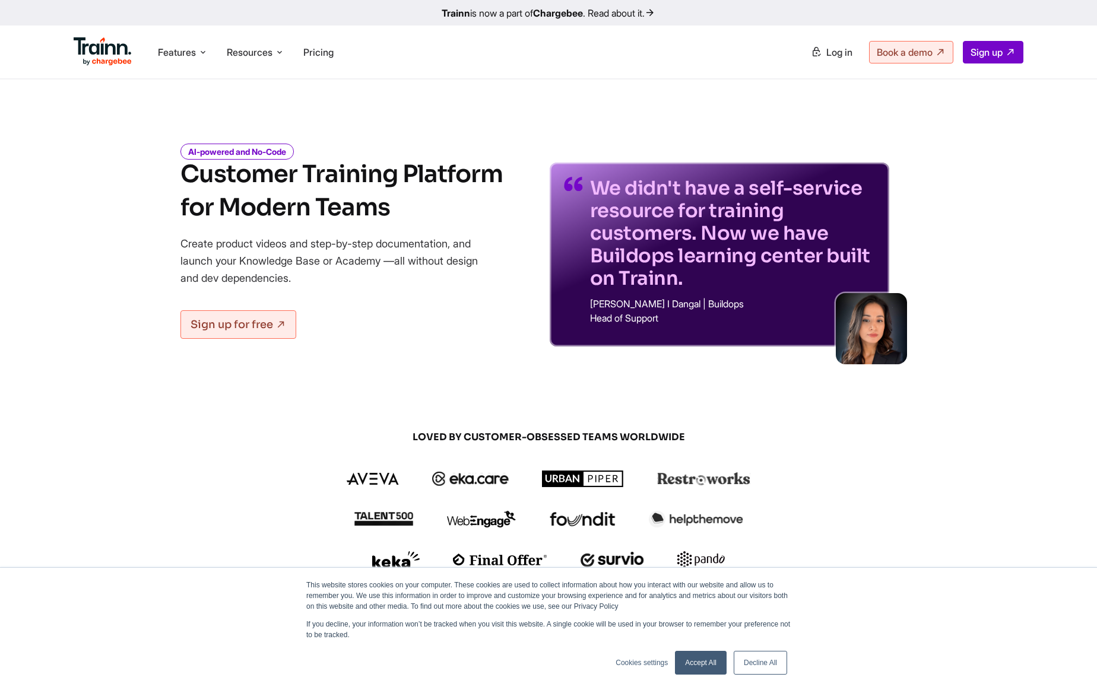 The height and width of the screenshot is (690, 1097). I want to click on img: helpthemove logo, so click(696, 519).